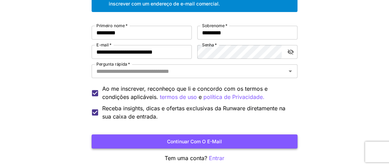 The image size is (389, 167). What do you see at coordinates (186, 158) in the screenshot?
I see `font: Tem uma conta?` at bounding box center [186, 158].